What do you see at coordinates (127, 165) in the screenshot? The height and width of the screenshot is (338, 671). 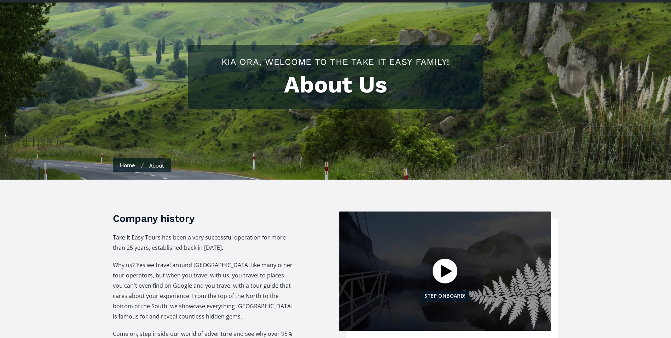 I see `a: Home` at bounding box center [127, 165].